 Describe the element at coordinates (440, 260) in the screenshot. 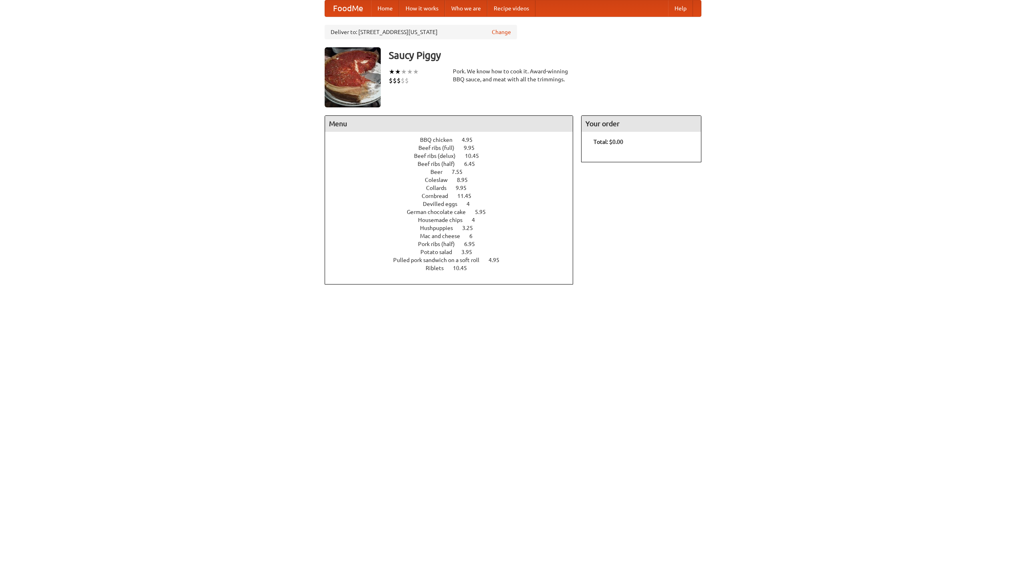

I see `span: Pulled pork sandwich on a soft roll` at that location.